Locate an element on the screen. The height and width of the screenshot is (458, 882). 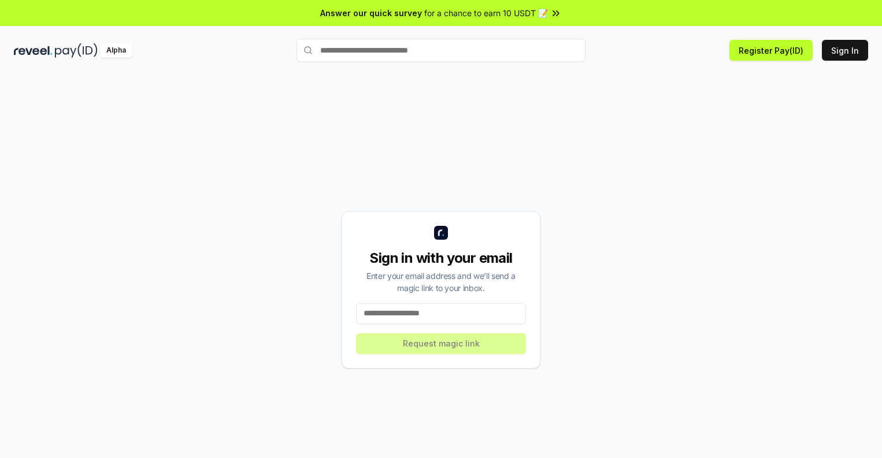
img: reveel_dark is located at coordinates (33, 50).